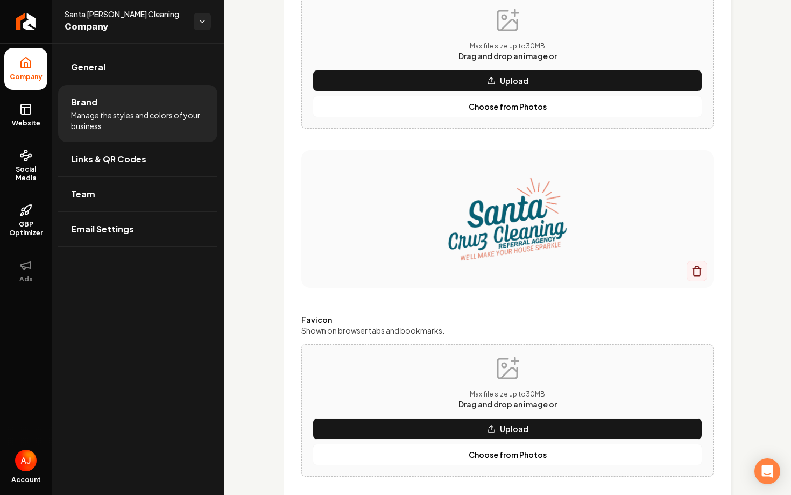  Describe the element at coordinates (26, 229) in the screenshot. I see `span: GBP Optimizer` at that location.